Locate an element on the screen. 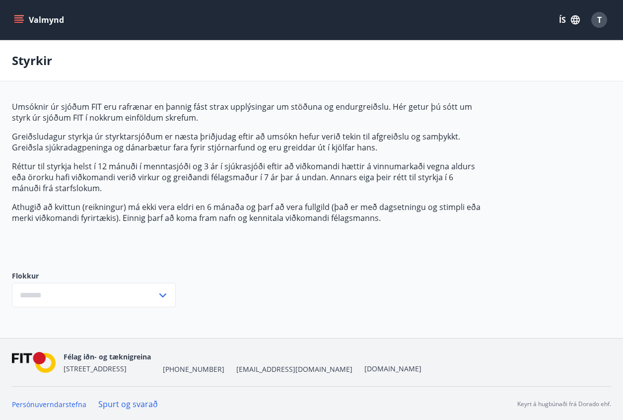 This screenshot has height=420, width=623. button: ÍS is located at coordinates (569, 20).